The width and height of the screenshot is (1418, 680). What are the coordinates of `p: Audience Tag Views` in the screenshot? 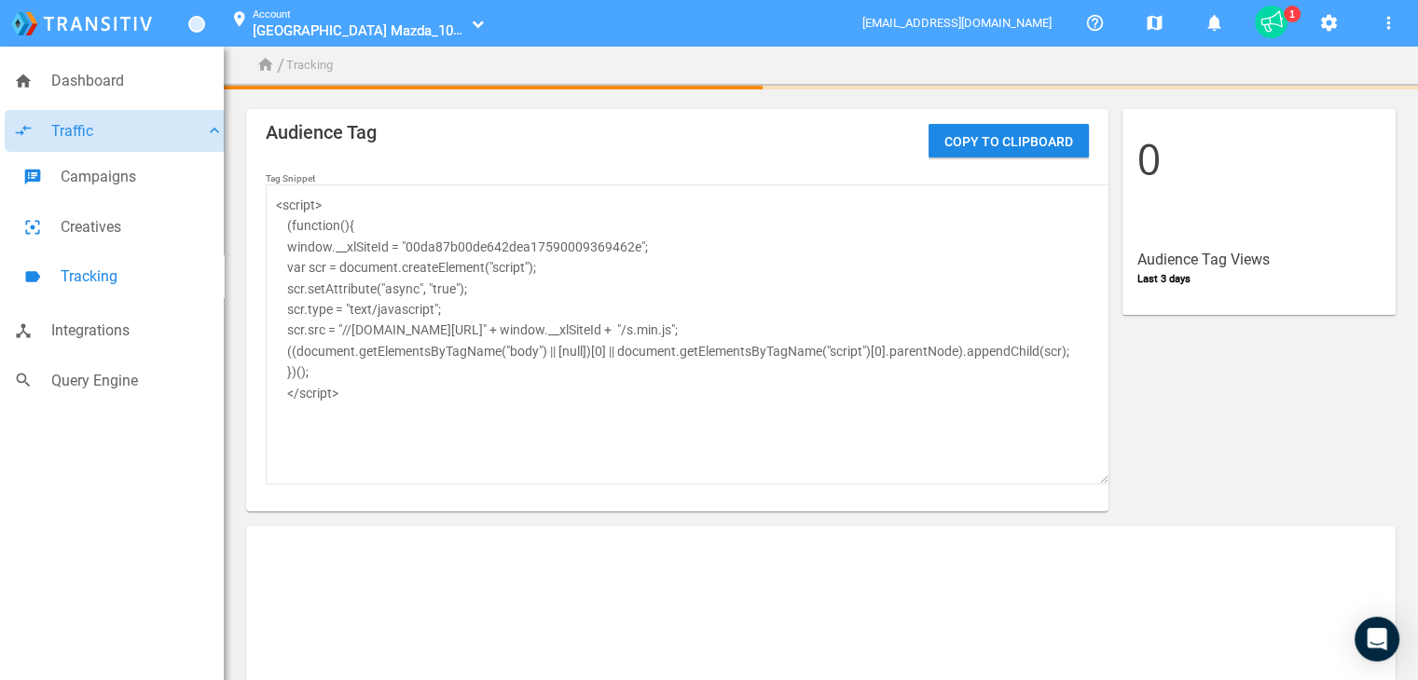 It's located at (1258, 260).